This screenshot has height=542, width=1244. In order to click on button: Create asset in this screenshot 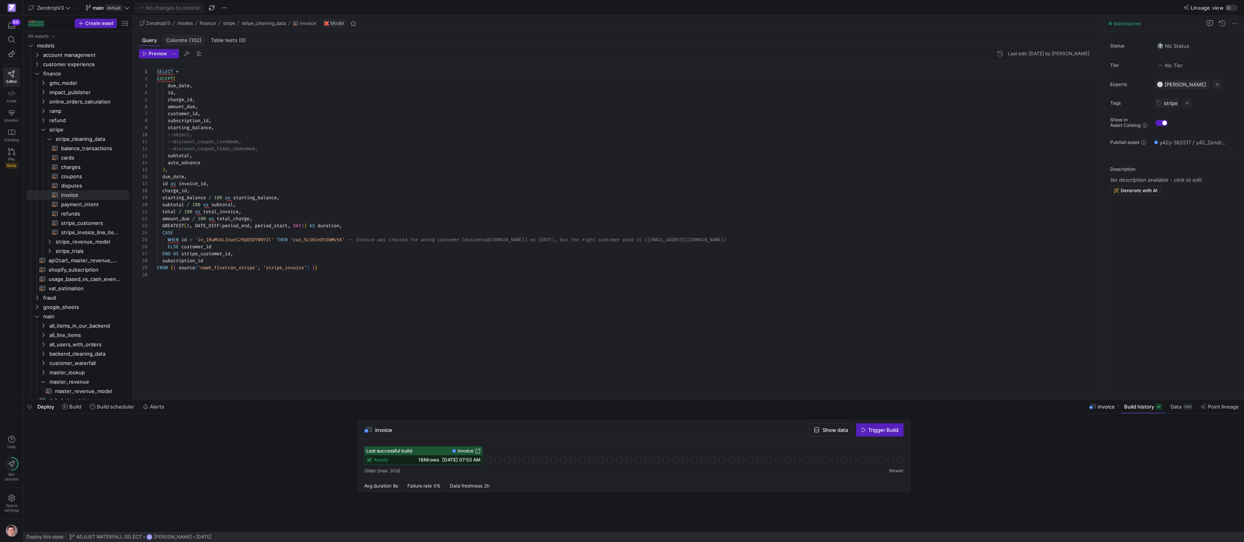, I will do `click(96, 23)`.